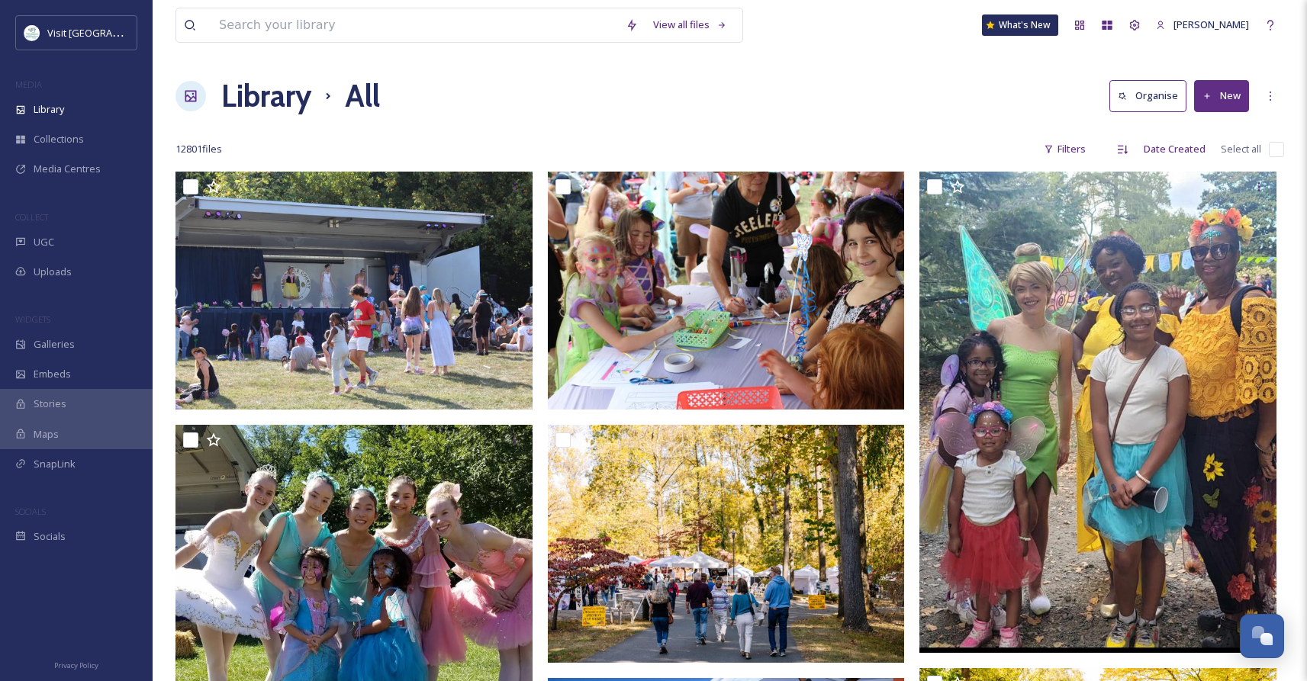 This screenshot has height=681, width=1307. What do you see at coordinates (1064, 149) in the screenshot?
I see `div: Filters` at bounding box center [1064, 149].